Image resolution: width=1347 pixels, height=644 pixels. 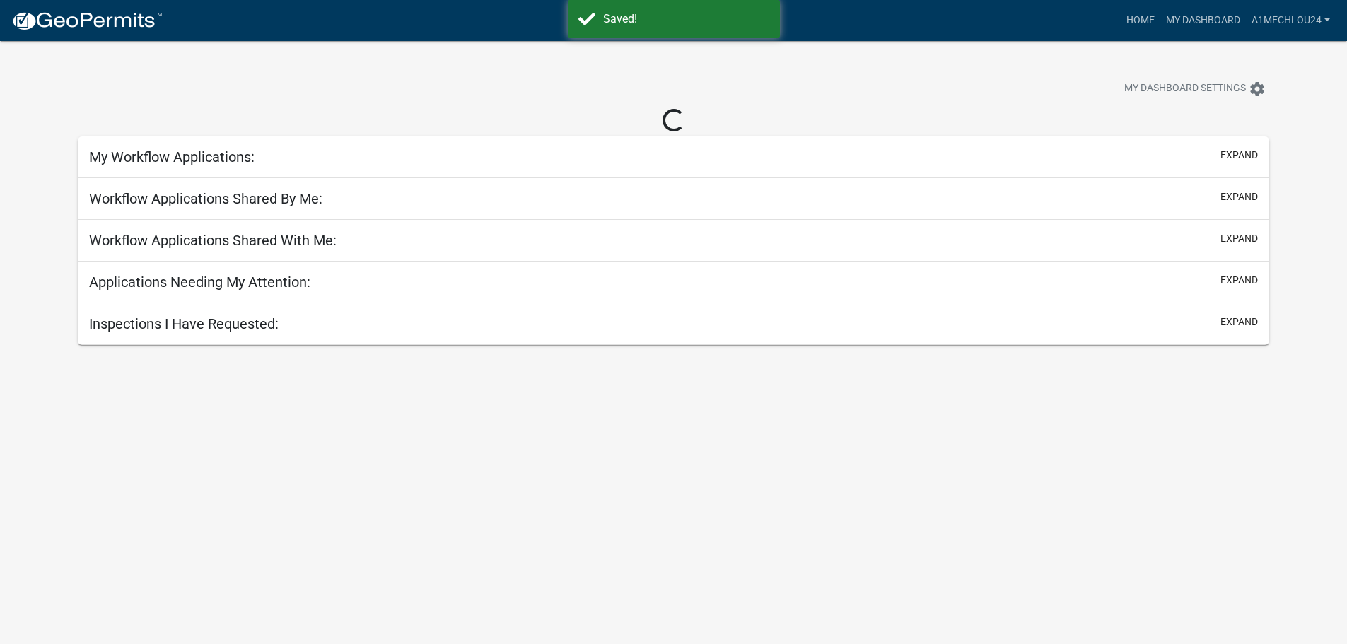 What do you see at coordinates (1257, 89) in the screenshot?
I see `i: settings` at bounding box center [1257, 89].